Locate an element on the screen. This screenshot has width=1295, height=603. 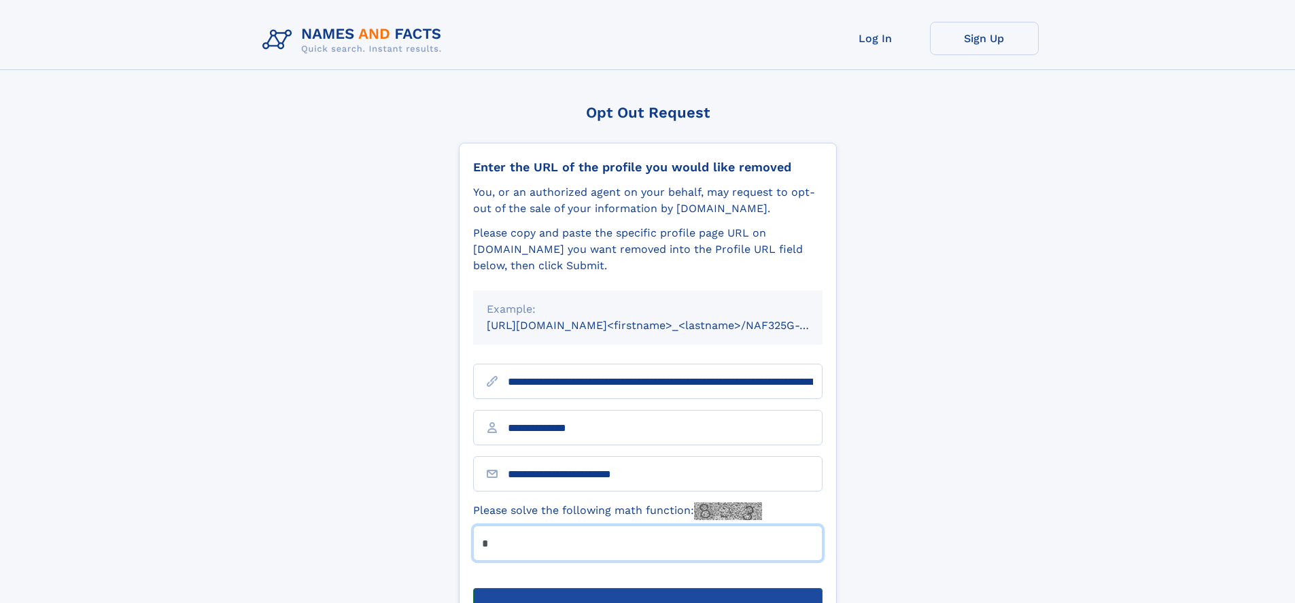
div: Example: is located at coordinates (648, 309).